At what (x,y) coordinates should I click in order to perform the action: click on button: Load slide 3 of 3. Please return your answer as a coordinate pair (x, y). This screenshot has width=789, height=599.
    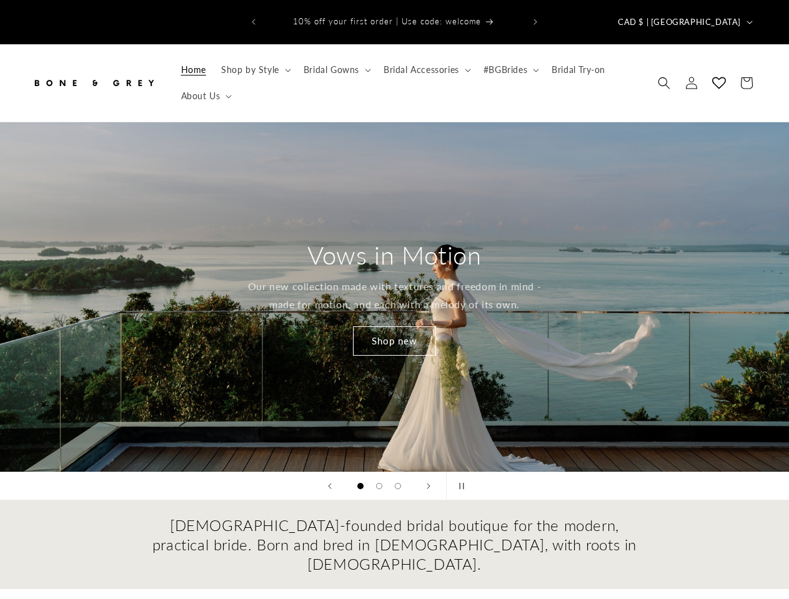
    Looking at the image, I should click on (398, 486).